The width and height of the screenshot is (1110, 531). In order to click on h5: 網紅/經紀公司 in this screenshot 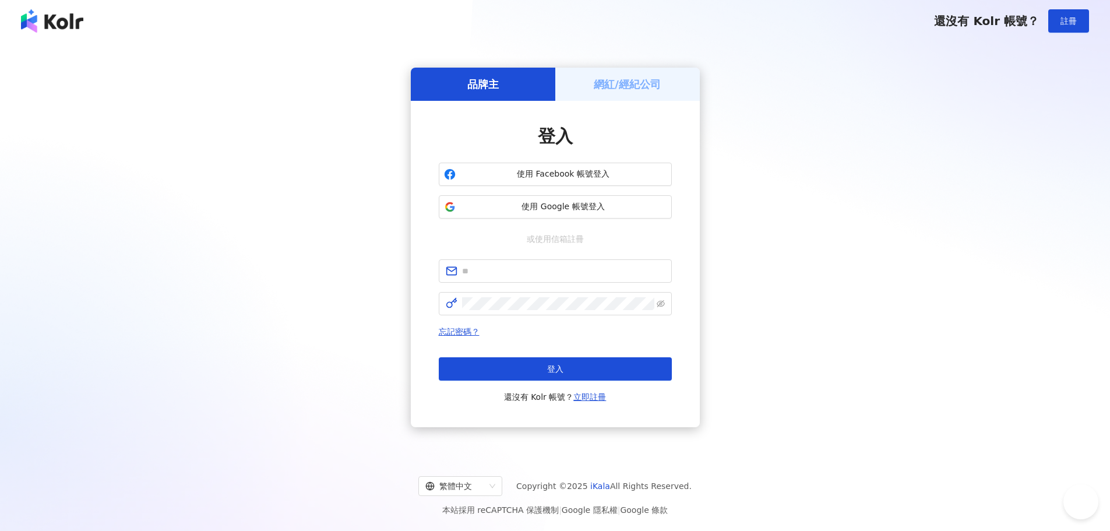, I will do `click(627, 84)`.